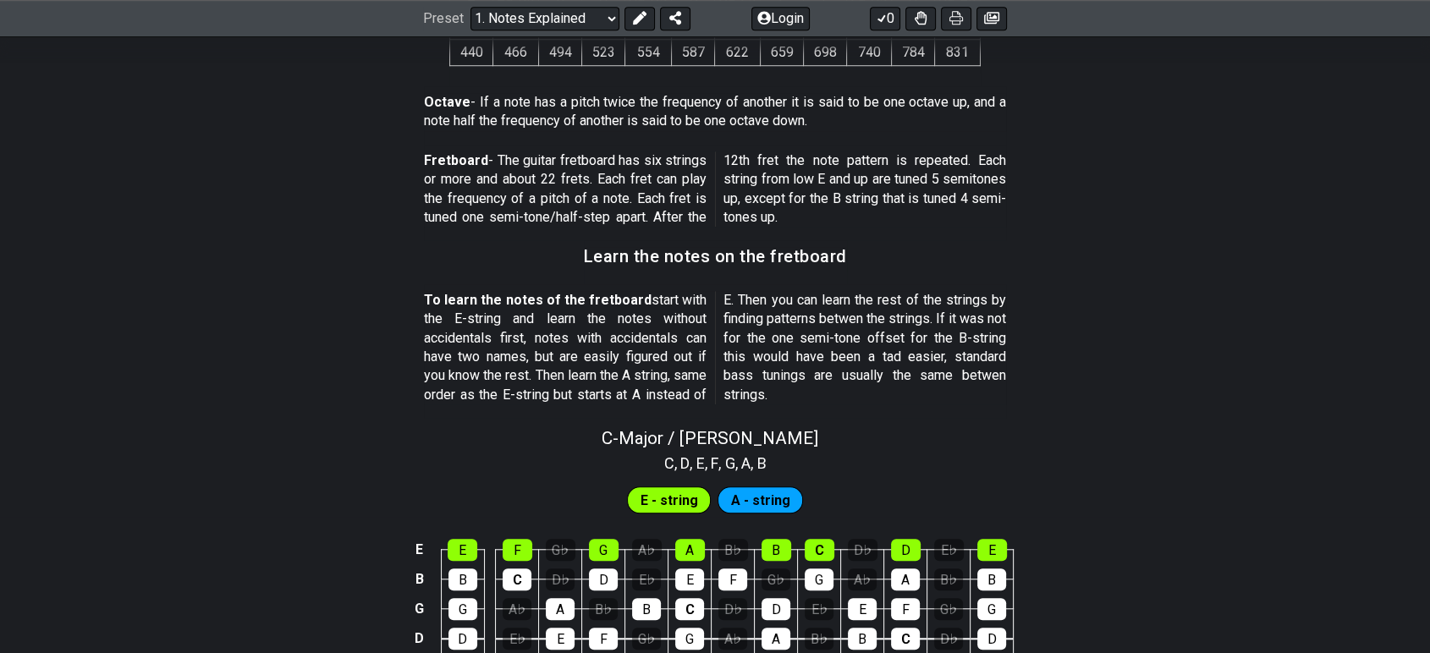  Describe the element at coordinates (715, 112) in the screenshot. I see `p: - If a note has a pitch twice the frequency of another it is said to be one octave up, and a note...` at that location.